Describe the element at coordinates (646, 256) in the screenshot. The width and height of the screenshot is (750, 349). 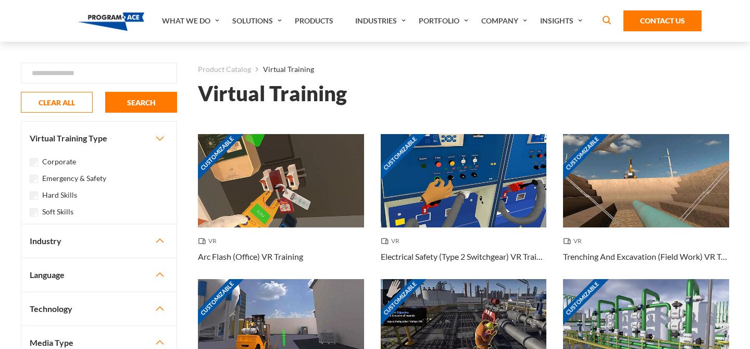
I see `h3: Trenching And Excavation (Field Work) VR Training` at that location.